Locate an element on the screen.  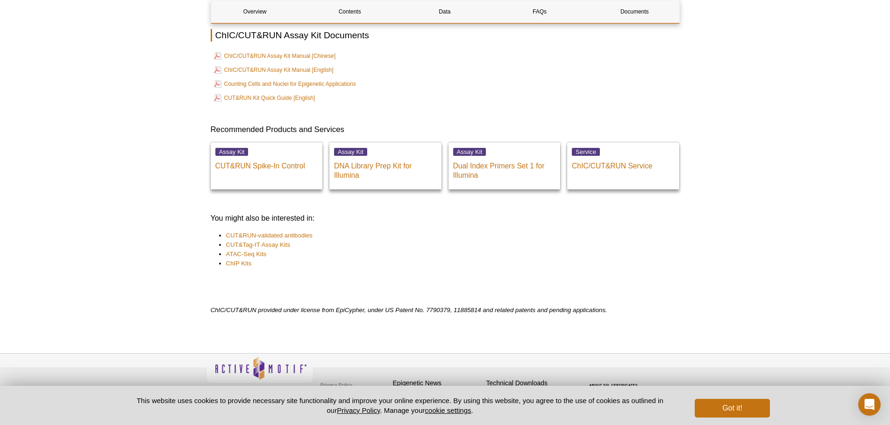
a: ChIC/CUT&RUN Assay Kit Manual [Chinese] is located at coordinates (275, 56).